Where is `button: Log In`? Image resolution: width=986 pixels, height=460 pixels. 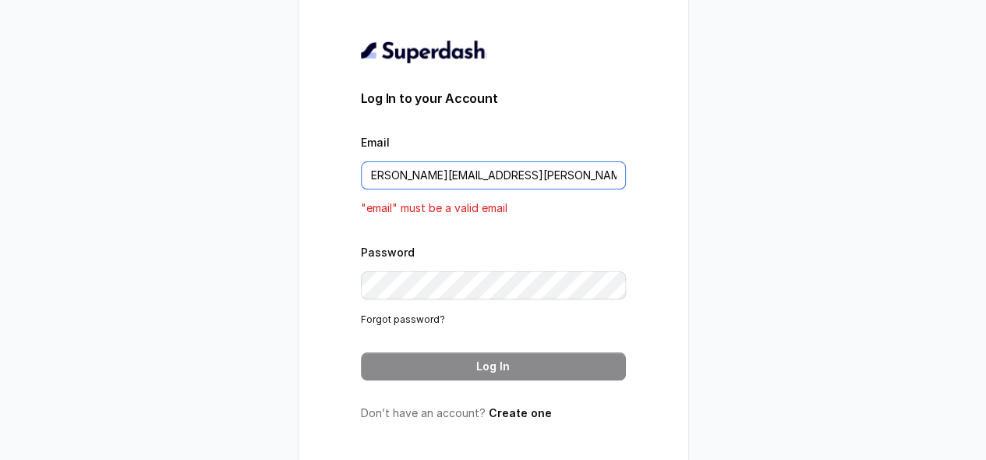 button: Log In is located at coordinates (494, 367).